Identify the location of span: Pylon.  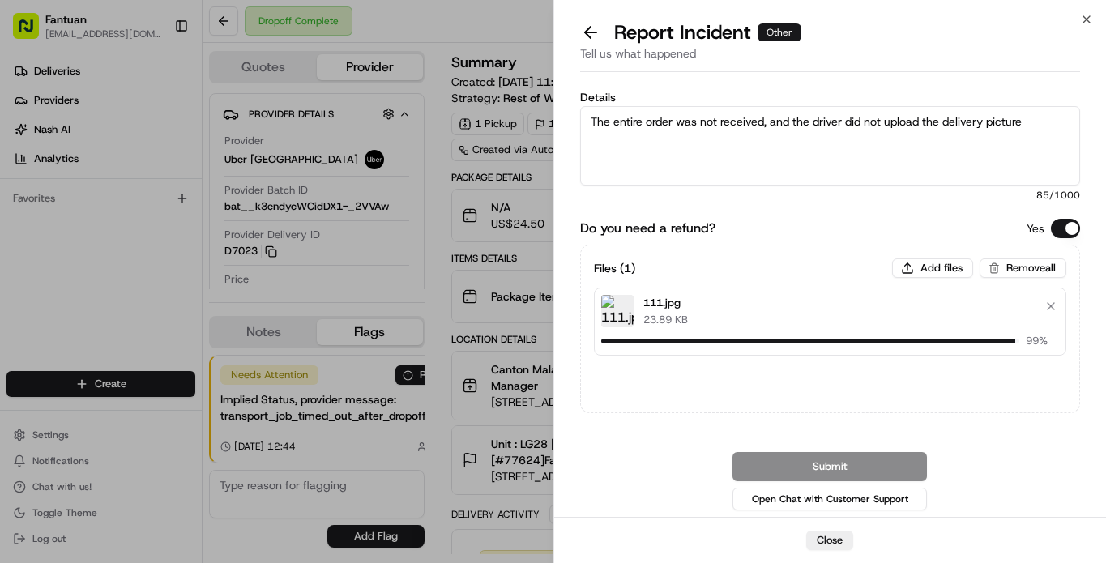
(178, 95).